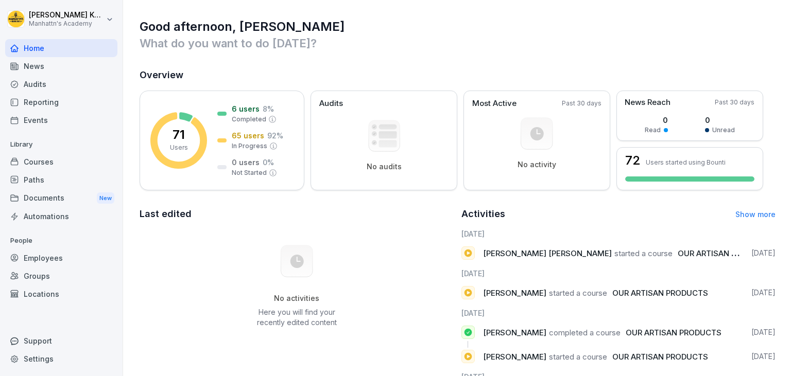 The image size is (791, 376). I want to click on a: Groups, so click(61, 276).